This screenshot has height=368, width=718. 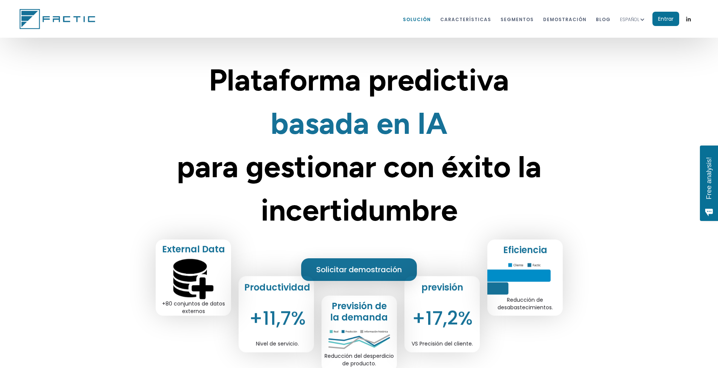 What do you see at coordinates (417, 19) in the screenshot?
I see `a: Solución` at bounding box center [417, 19].